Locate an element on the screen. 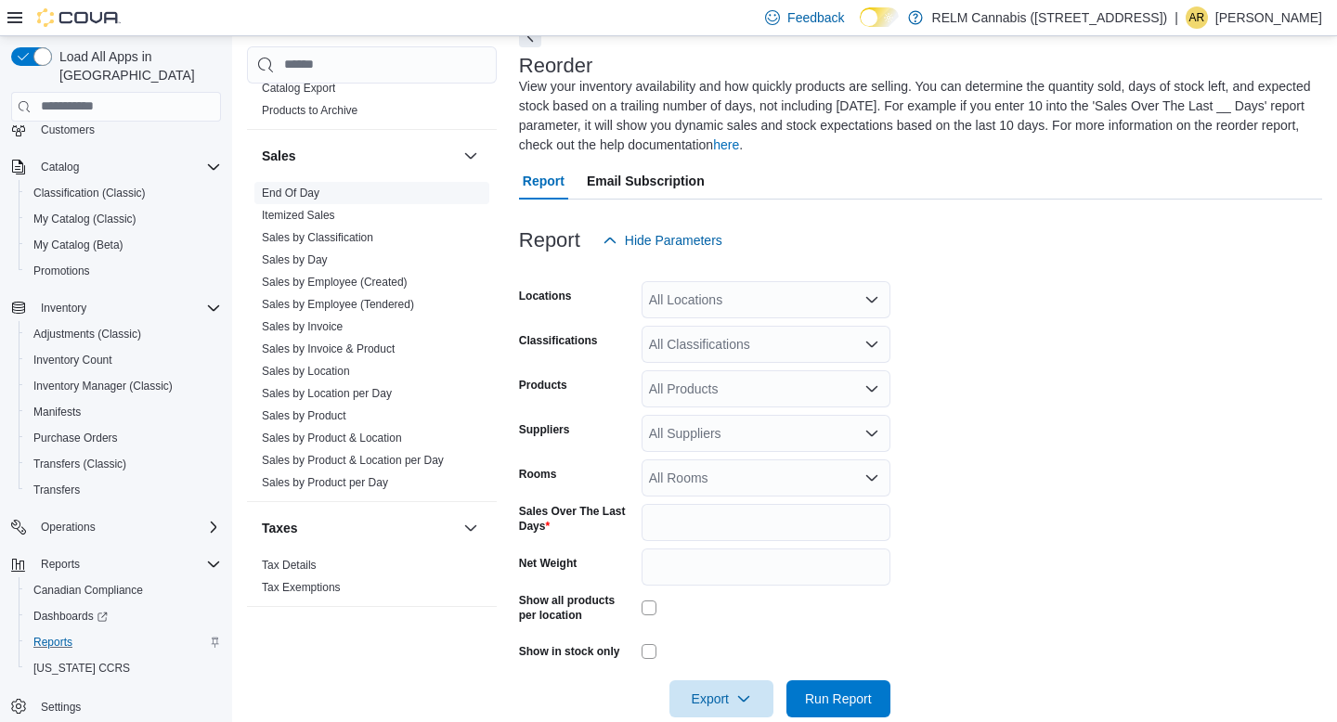 This screenshot has height=722, width=1337. label: Classifications is located at coordinates (558, 341).